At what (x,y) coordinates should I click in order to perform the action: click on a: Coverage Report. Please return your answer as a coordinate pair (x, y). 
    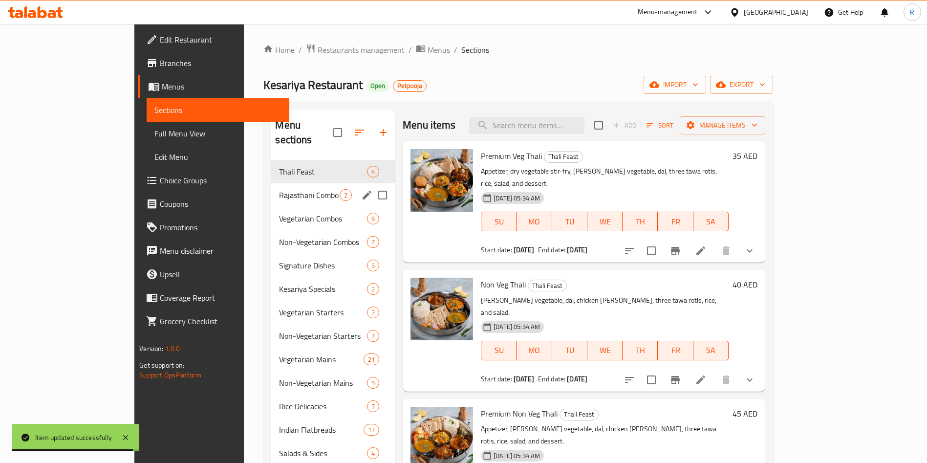
    Looking at the image, I should click on (214, 298).